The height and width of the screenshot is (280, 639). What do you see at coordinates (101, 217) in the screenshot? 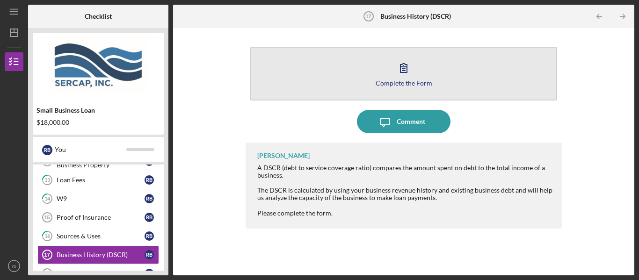
I see `div: Proof of Insurance` at bounding box center [101, 217].